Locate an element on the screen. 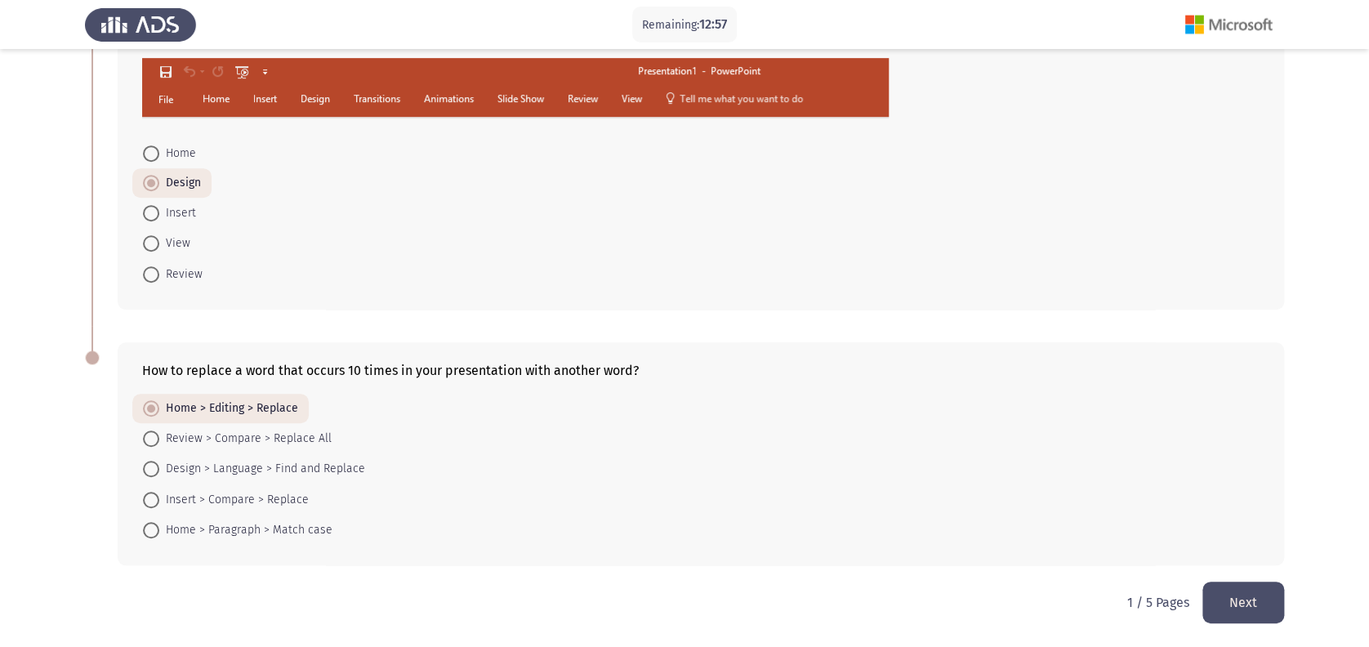 The width and height of the screenshot is (1369, 647). span: Design is located at coordinates (180, 183).